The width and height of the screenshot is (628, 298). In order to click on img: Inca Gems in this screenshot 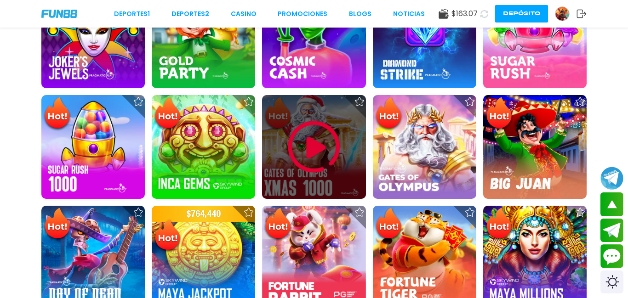, I will do `click(203, 147)`.